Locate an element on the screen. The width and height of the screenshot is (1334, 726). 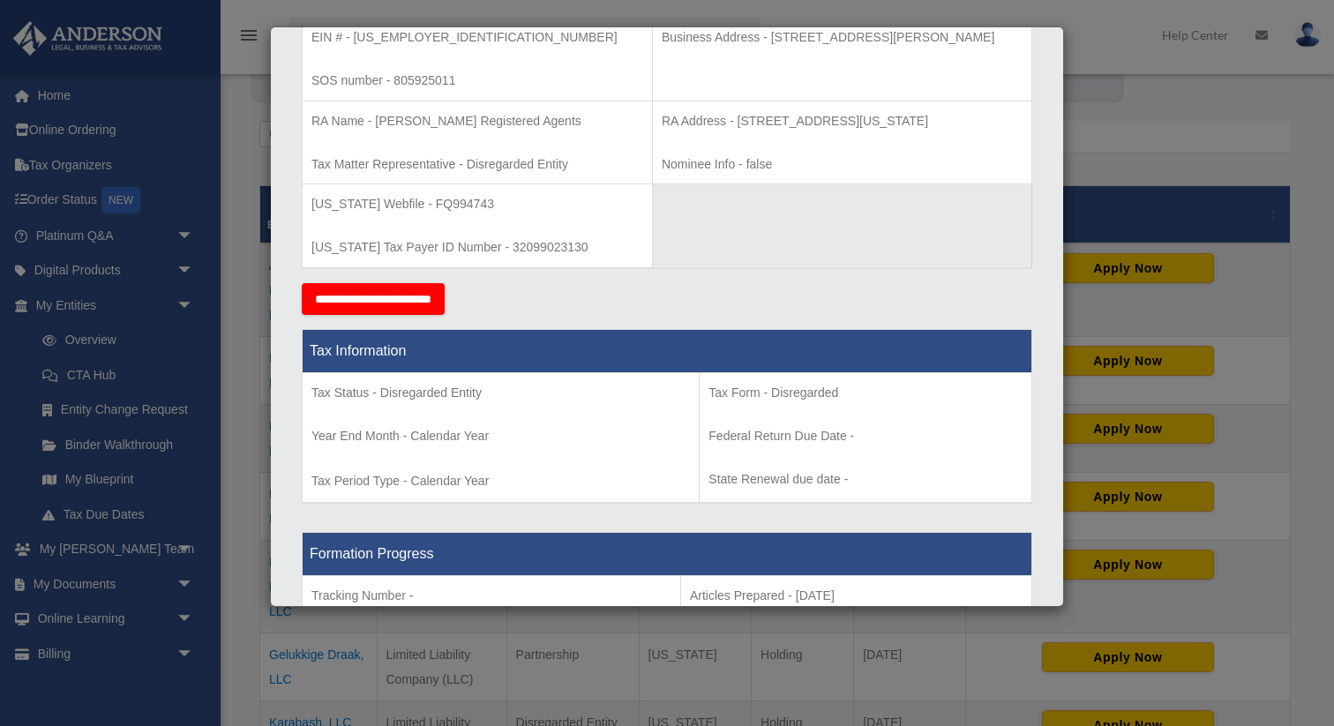
th: Formation Progress is located at coordinates (667, 553).